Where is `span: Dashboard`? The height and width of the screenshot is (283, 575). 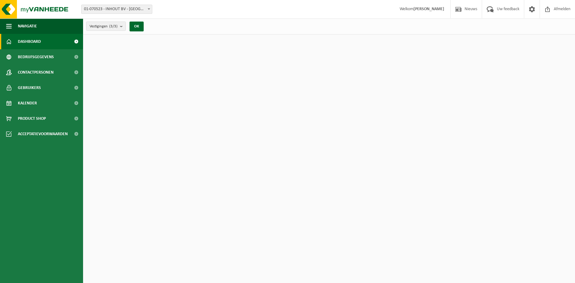
span: Dashboard is located at coordinates (29, 42).